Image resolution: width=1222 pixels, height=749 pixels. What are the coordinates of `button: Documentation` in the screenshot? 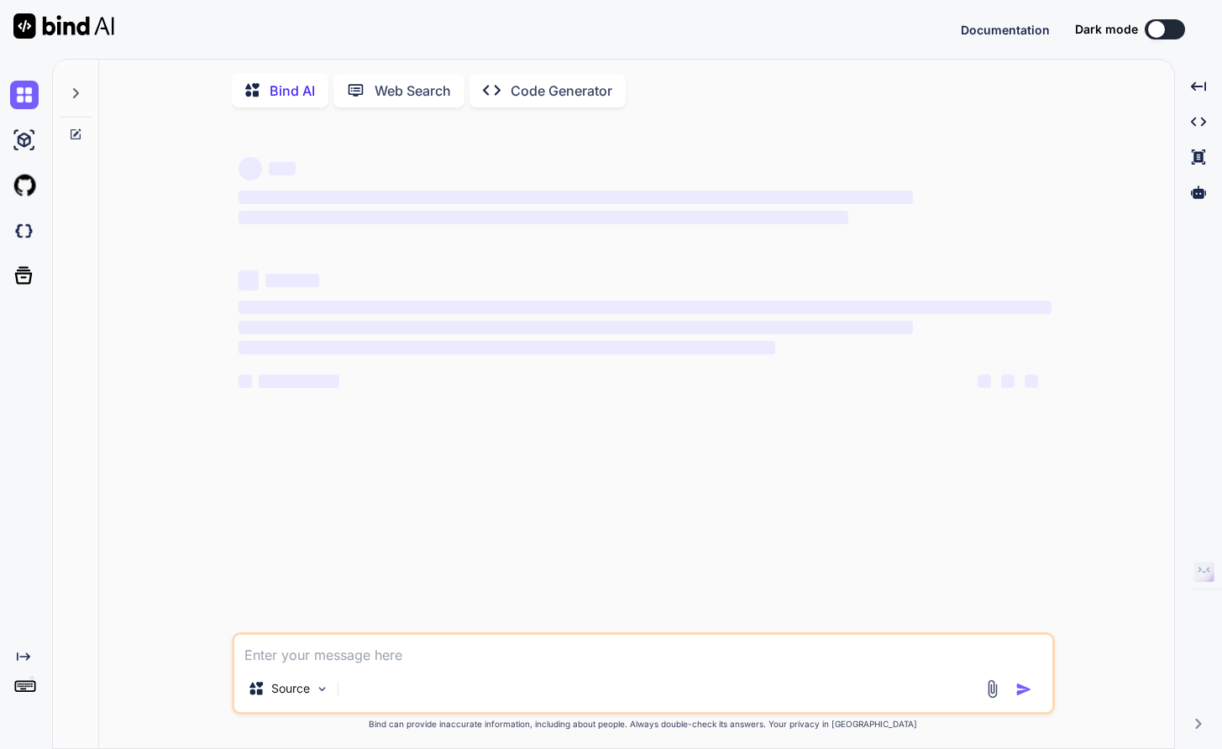 It's located at (1005, 29).